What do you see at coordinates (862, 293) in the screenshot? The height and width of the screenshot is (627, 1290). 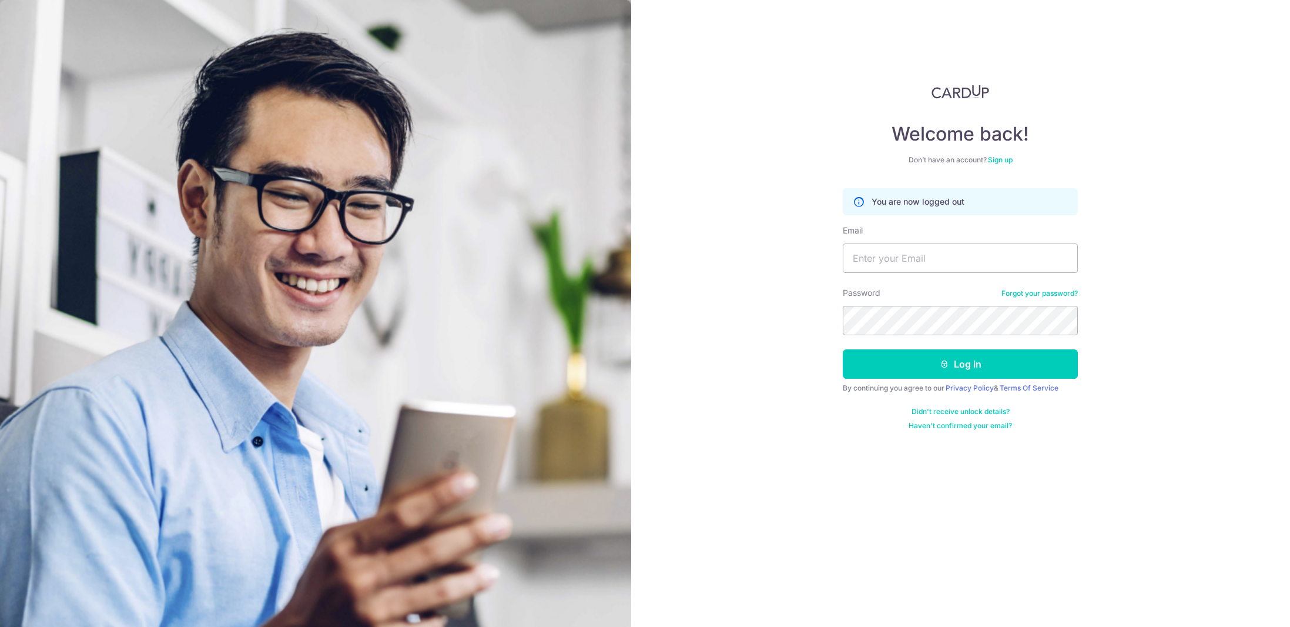 I see `label: Password` at bounding box center [862, 293].